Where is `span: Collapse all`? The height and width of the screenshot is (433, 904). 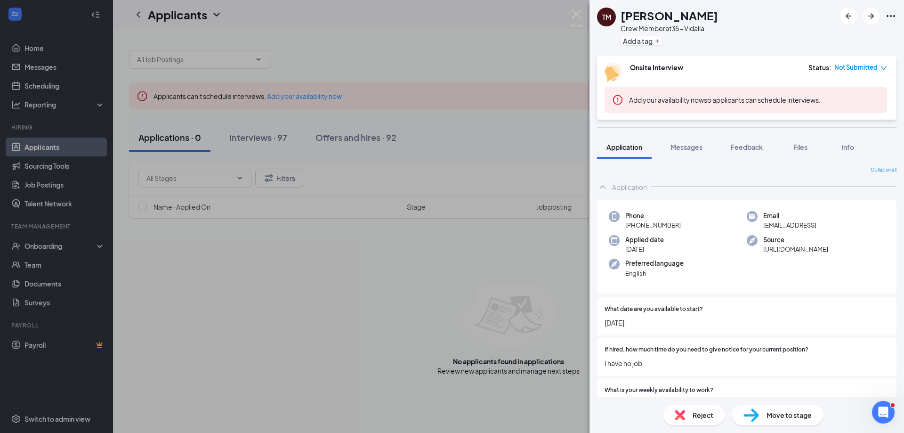
span: Collapse all is located at coordinates (883, 170).